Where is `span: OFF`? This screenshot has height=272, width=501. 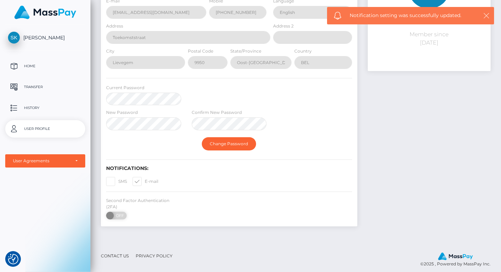
span: OFF is located at coordinates (119, 216).